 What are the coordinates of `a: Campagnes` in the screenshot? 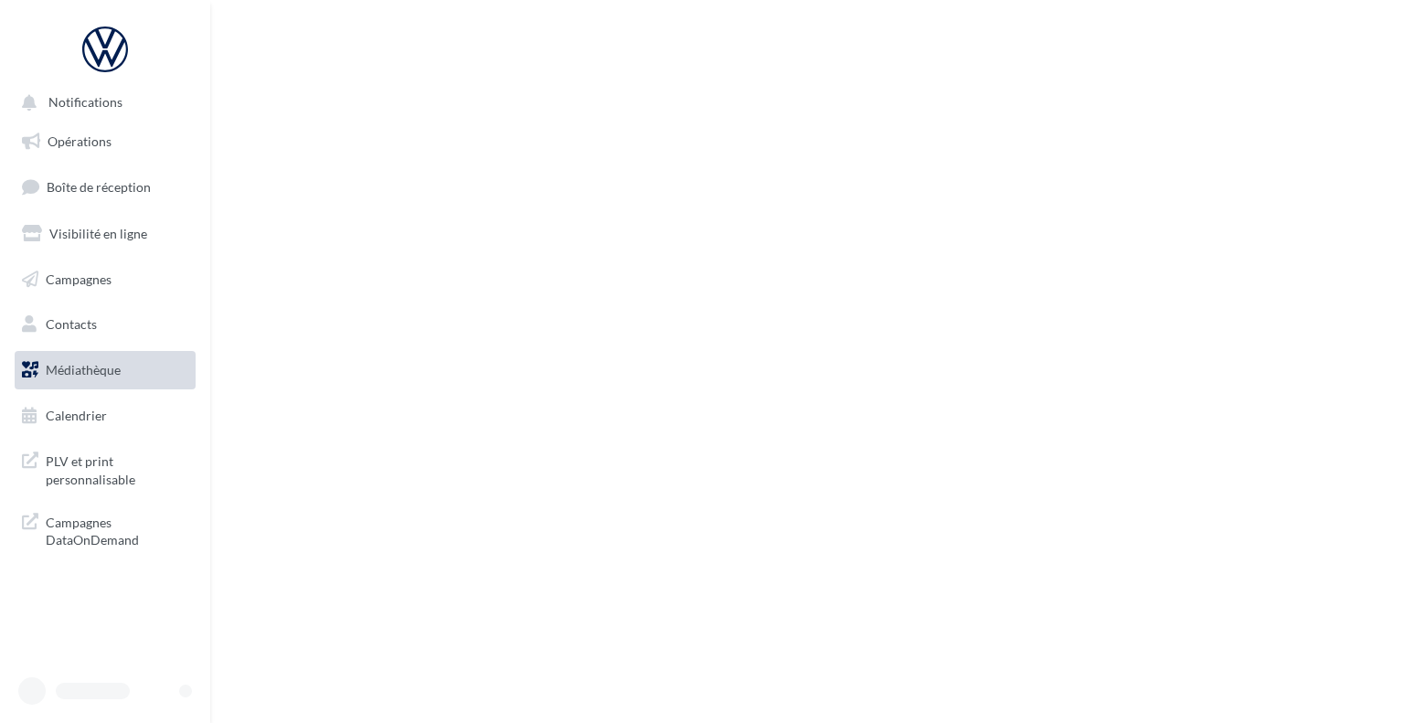 It's located at (105, 280).